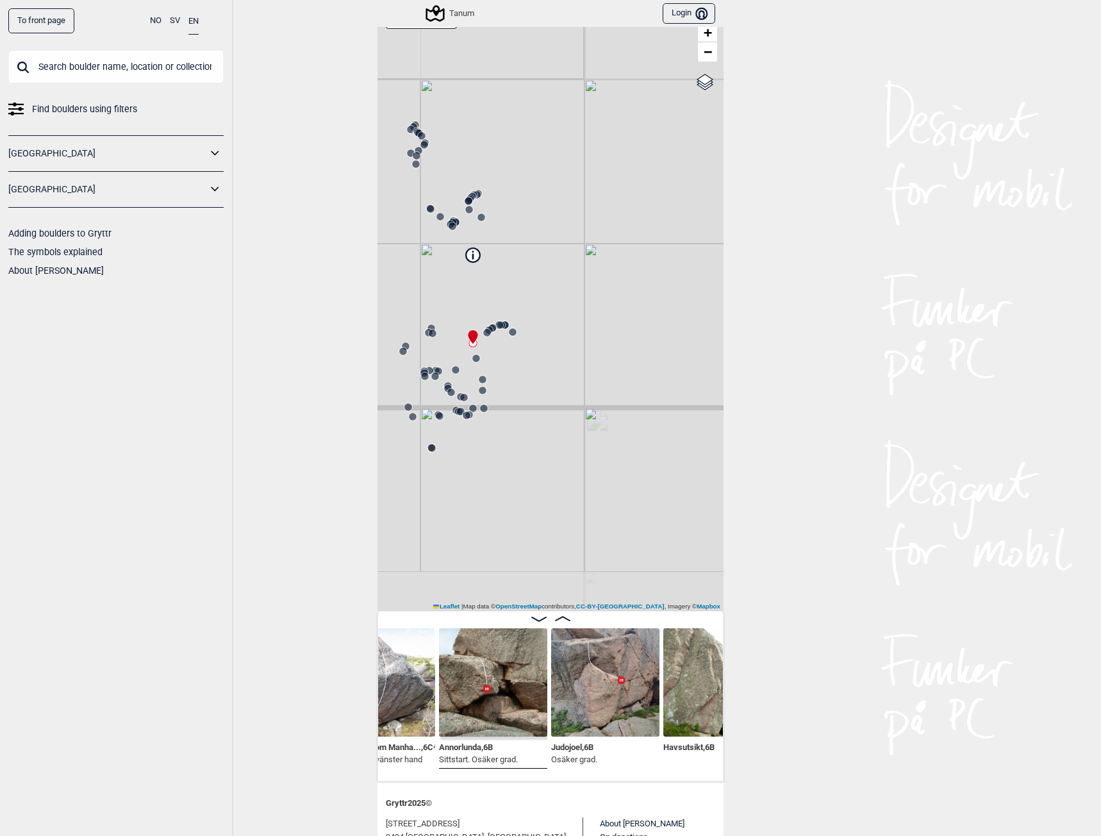 The image size is (1101, 836). I want to click on div: Gryttr 2025 ©, so click(550, 803).